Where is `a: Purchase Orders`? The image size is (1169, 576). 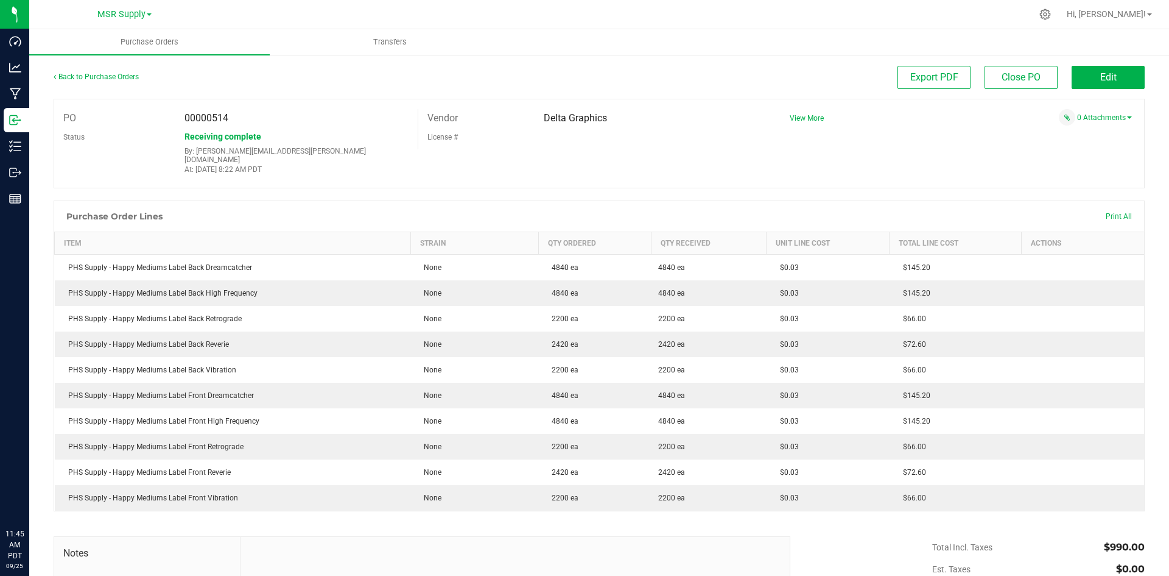 a: Purchase Orders is located at coordinates (149, 42).